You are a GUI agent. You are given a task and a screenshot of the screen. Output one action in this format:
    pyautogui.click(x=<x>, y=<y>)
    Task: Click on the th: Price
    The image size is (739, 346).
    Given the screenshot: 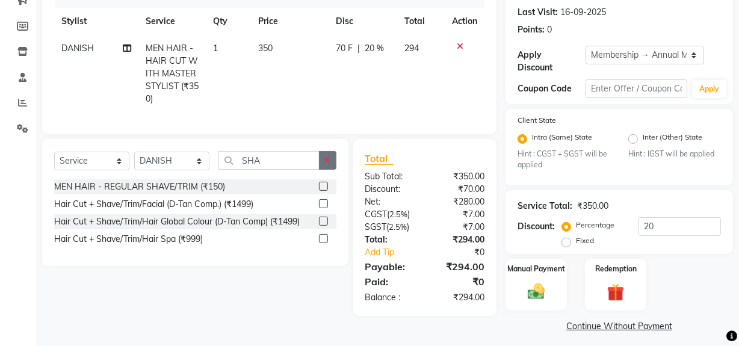 What is the action you would take?
    pyautogui.click(x=290, y=21)
    